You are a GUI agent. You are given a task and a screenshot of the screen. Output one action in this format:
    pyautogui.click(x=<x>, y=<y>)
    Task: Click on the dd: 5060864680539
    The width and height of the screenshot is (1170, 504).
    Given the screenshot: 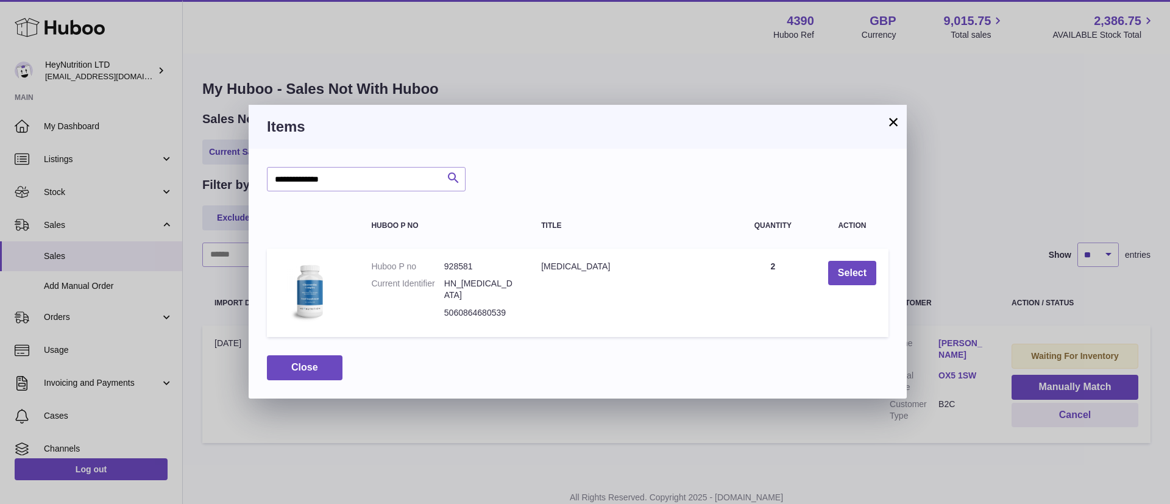 What is the action you would take?
    pyautogui.click(x=480, y=313)
    